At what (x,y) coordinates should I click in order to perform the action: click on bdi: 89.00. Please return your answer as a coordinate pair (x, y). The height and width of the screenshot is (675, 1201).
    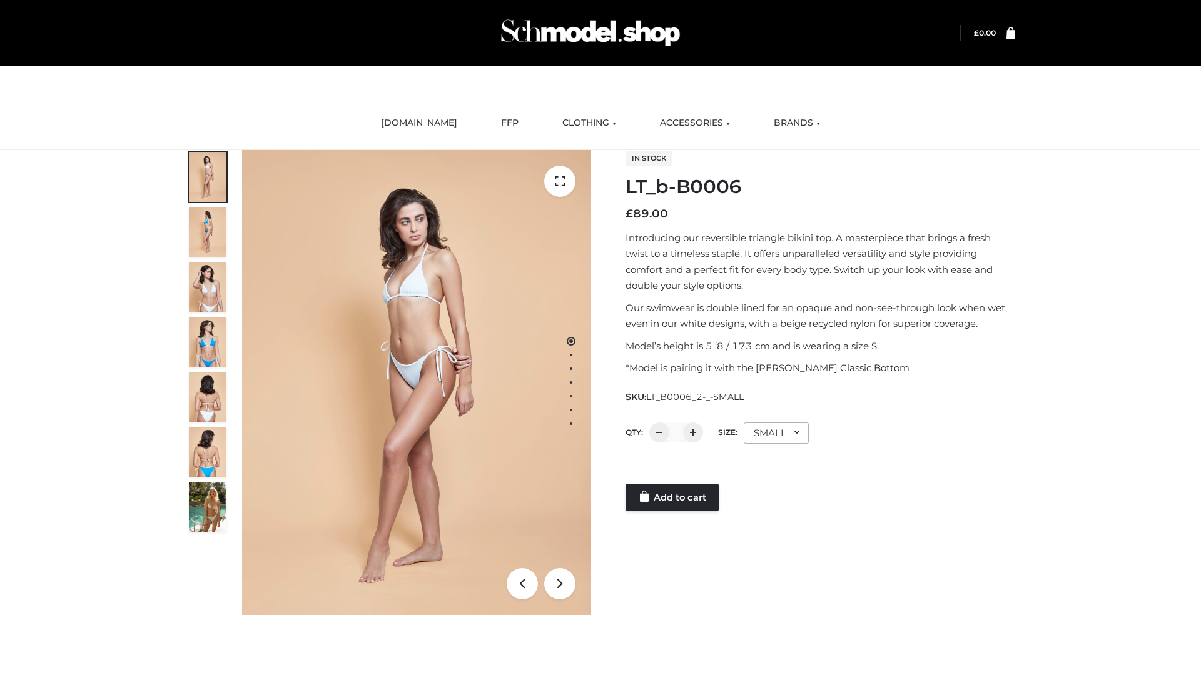
    Looking at the image, I should click on (647, 214).